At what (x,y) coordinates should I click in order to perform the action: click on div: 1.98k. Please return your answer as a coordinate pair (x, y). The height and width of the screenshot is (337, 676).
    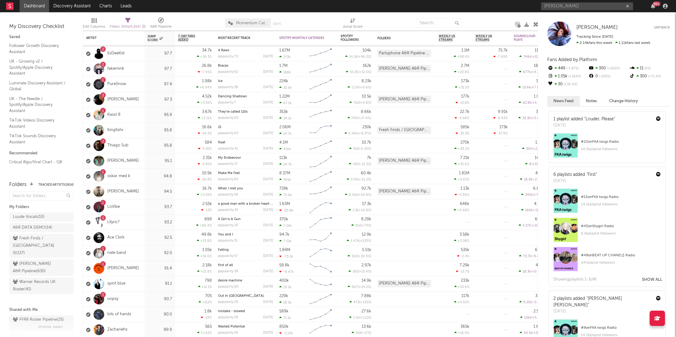
    Looking at the image, I should click on (207, 81).